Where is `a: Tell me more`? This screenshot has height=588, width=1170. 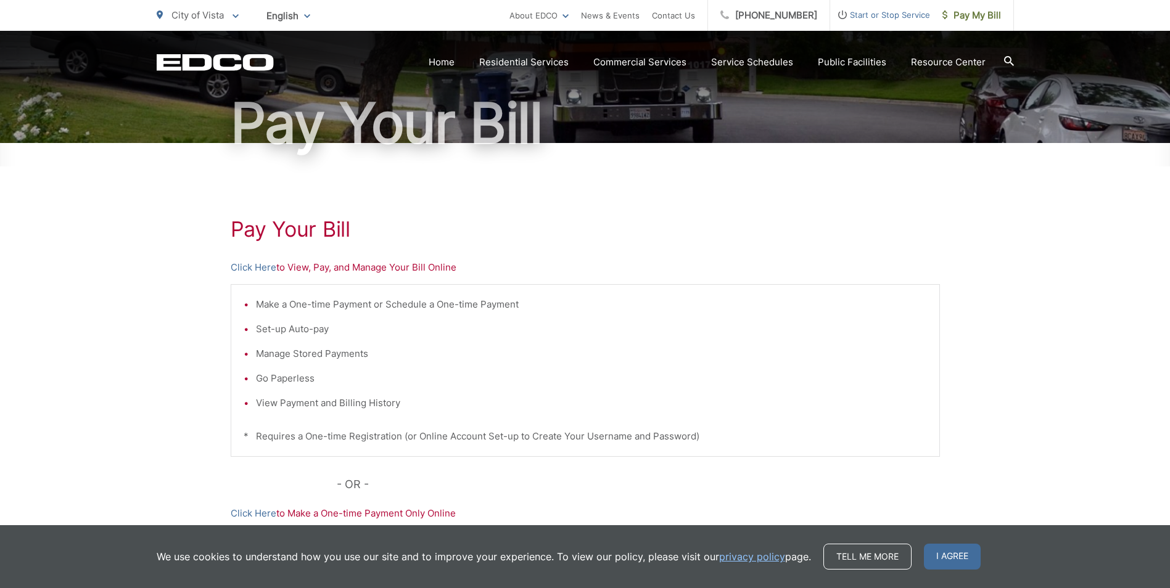 a: Tell me more is located at coordinates (867, 557).